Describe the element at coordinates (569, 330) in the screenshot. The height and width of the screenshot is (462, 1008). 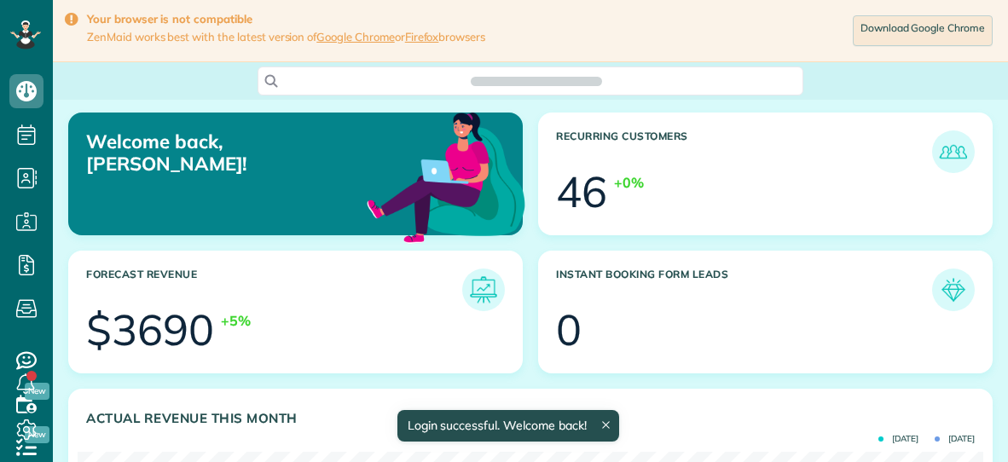
I see `div: 0` at that location.